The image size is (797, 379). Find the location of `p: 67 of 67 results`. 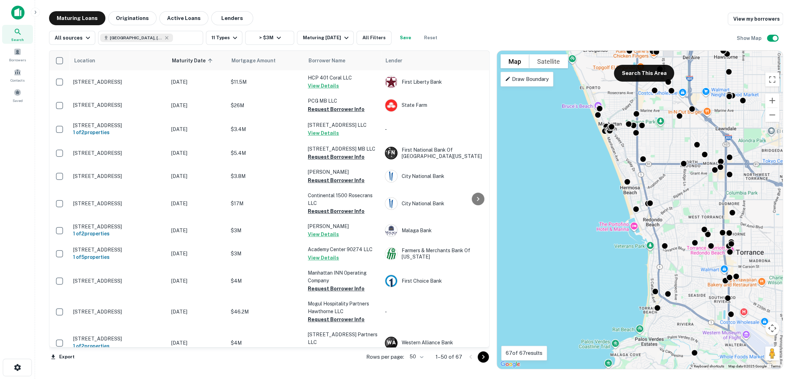

p: 67 of 67 results is located at coordinates (524, 353).